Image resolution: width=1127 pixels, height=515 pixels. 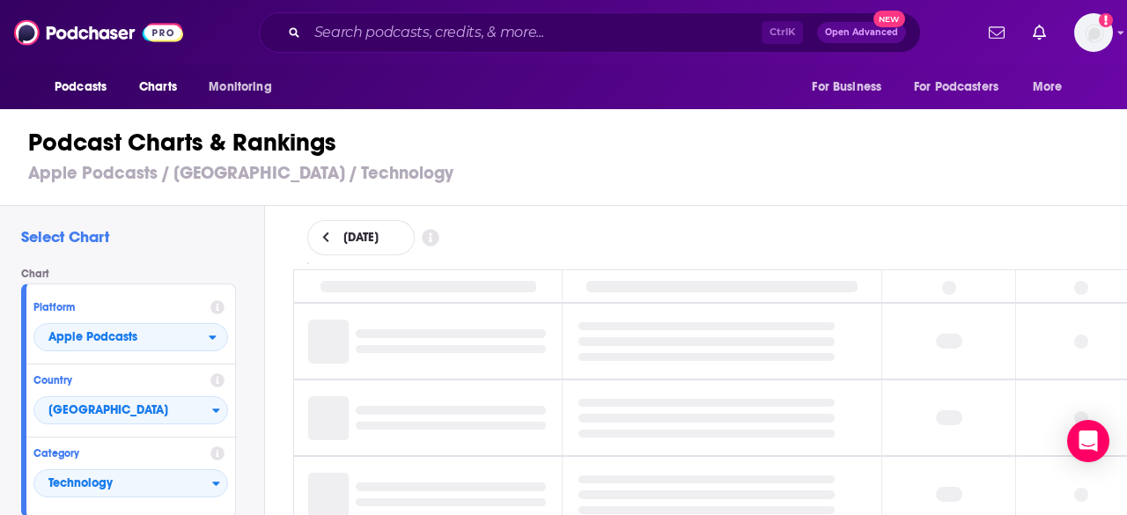 I want to click on h4: Country, so click(x=118, y=380).